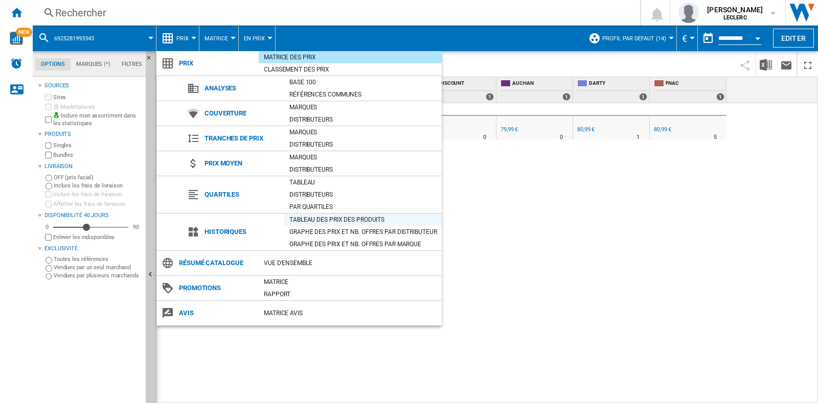 This screenshot has width=818, height=403. What do you see at coordinates (350, 295) in the screenshot?
I see `div: Rapport` at bounding box center [350, 295].